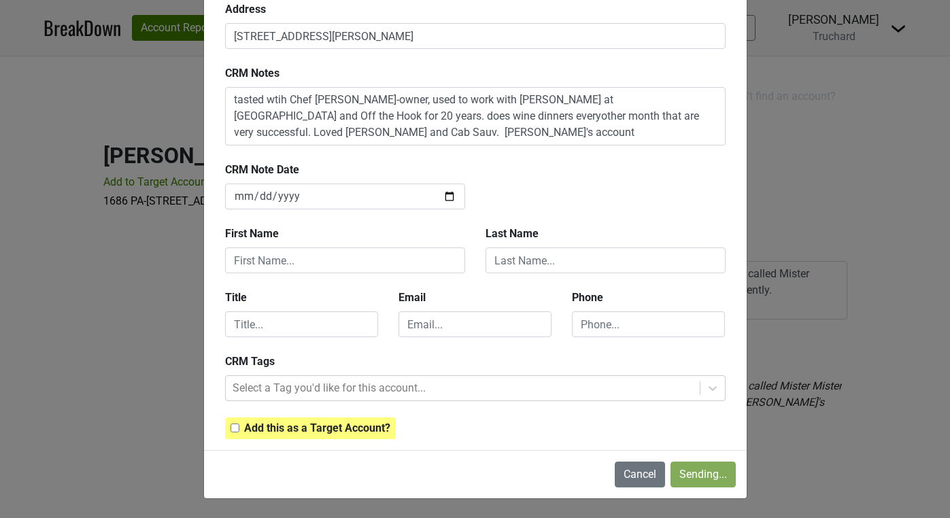 Image resolution: width=950 pixels, height=518 pixels. What do you see at coordinates (475, 36) in the screenshot?
I see `input: Include any address info you have...` at bounding box center [475, 36].